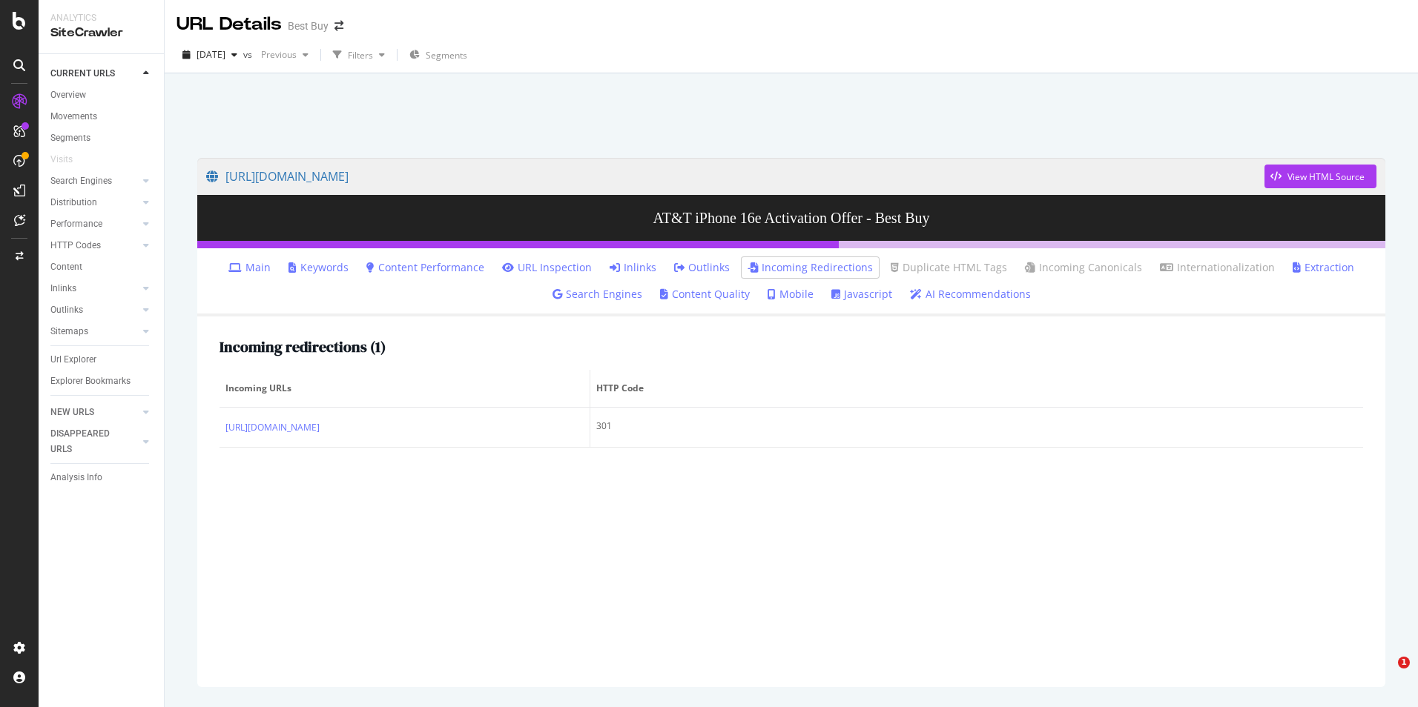 This screenshot has height=707, width=1418. I want to click on a: Visits, so click(69, 159).